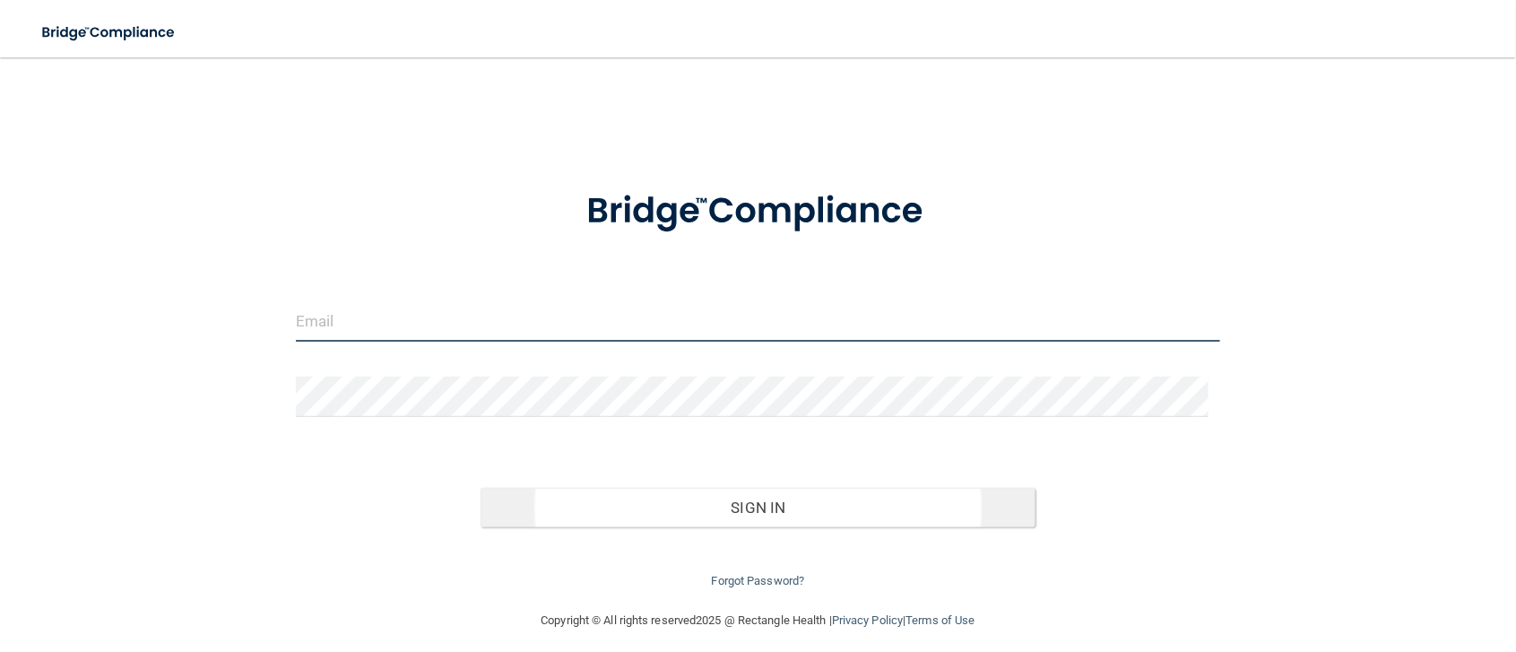 This screenshot has width=1516, height=652. What do you see at coordinates (758, 580) in the screenshot?
I see `a: Forgot Password?` at bounding box center [758, 580].